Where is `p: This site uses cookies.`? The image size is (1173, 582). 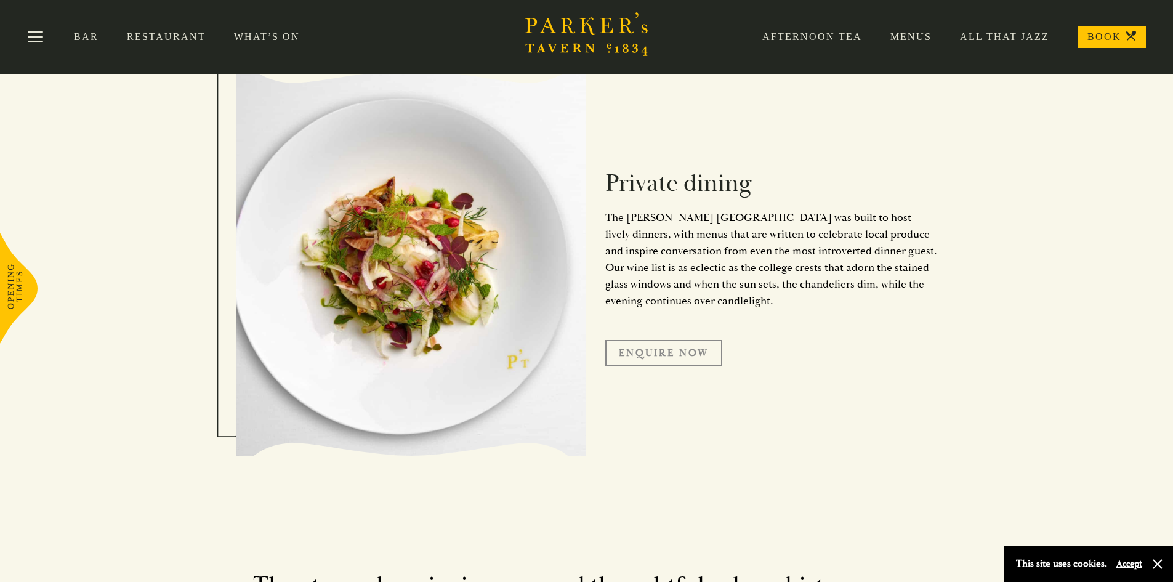 p: This site uses cookies. is located at coordinates (1062, 563).